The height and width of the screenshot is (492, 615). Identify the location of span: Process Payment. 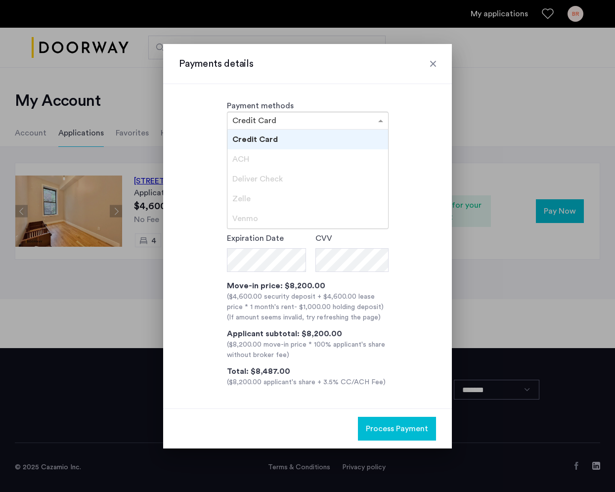
(397, 428).